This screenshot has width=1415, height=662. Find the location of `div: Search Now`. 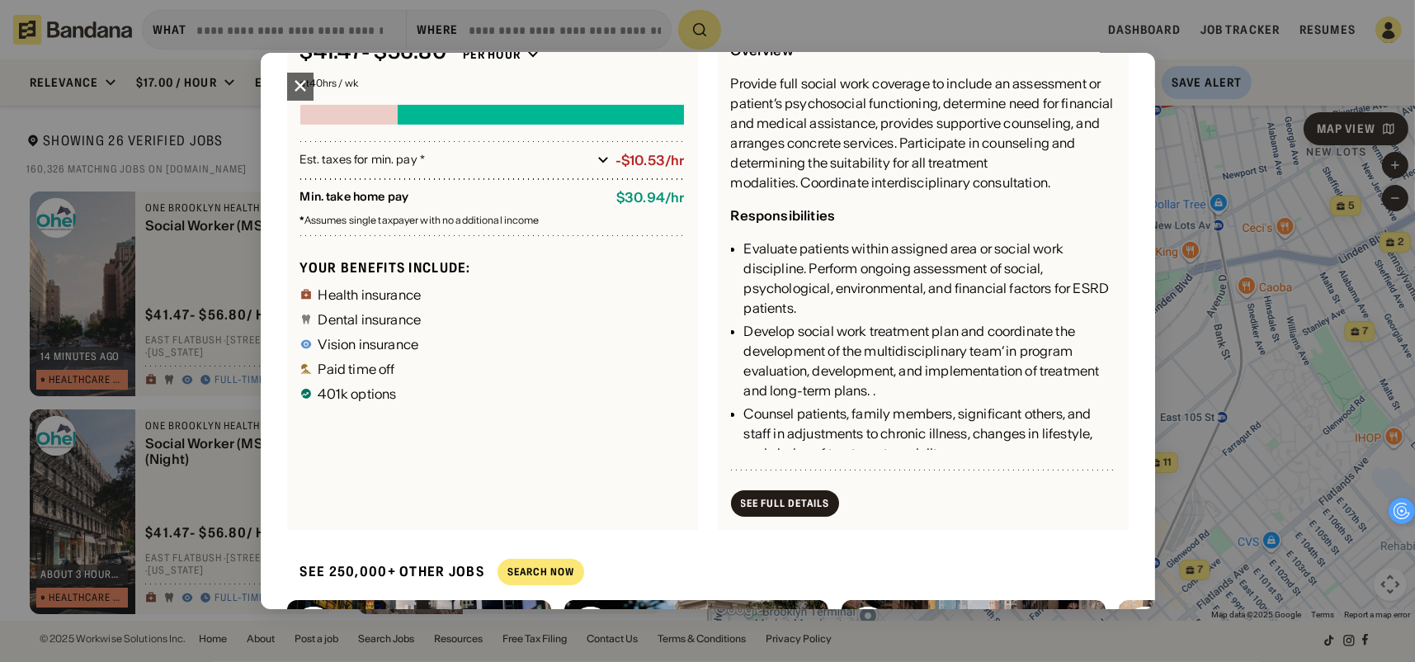

div: Search Now is located at coordinates (541, 572).